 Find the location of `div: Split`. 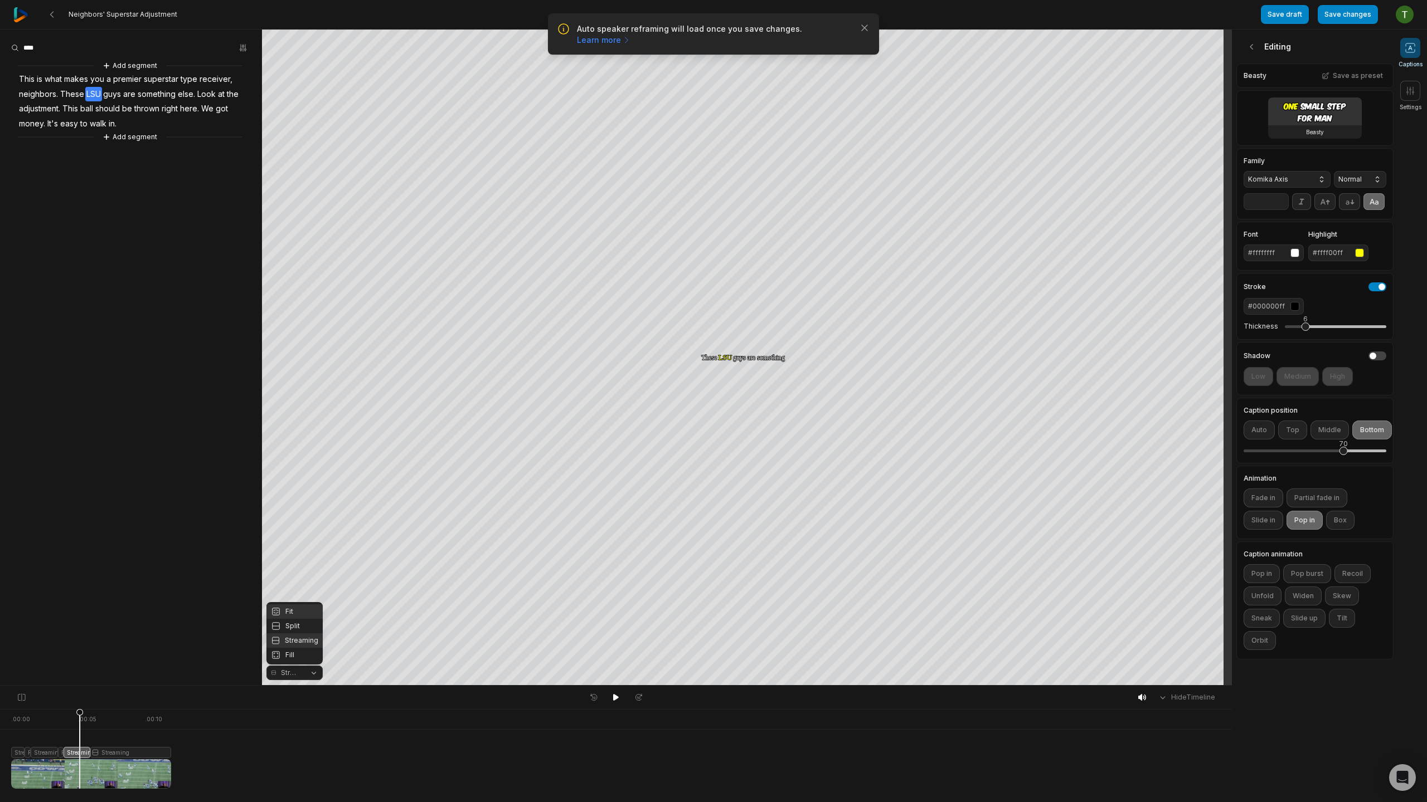

div: Split is located at coordinates (294, 626).